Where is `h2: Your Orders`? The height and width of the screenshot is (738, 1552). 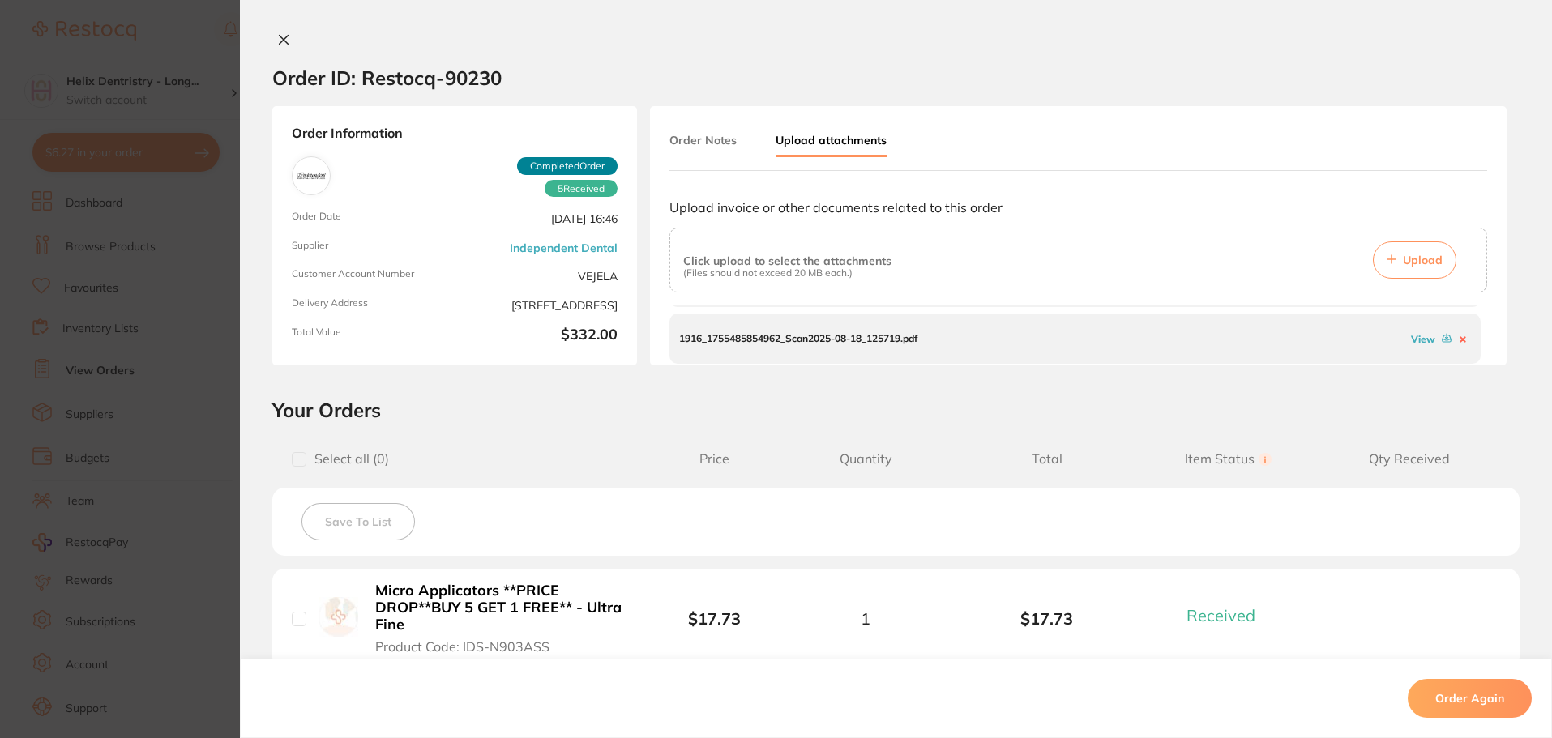 h2: Your Orders is located at coordinates (896, 410).